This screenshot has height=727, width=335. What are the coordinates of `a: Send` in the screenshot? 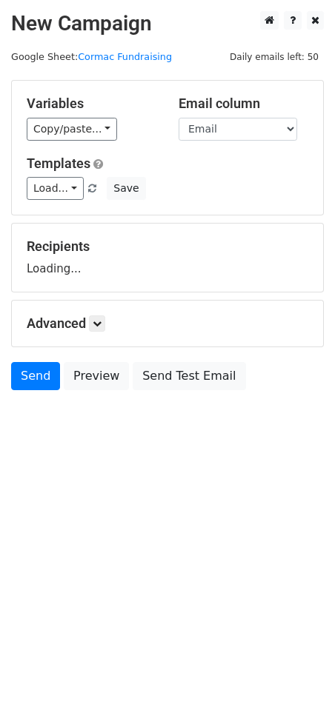 It's located at (36, 376).